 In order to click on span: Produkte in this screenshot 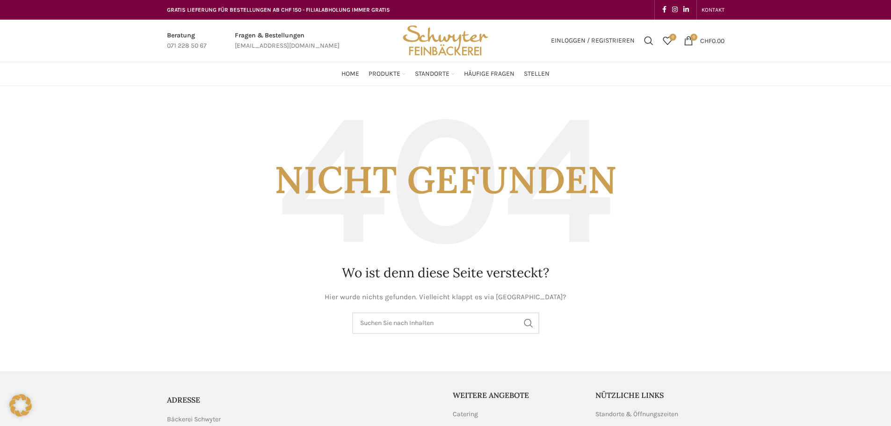, I will do `click(385, 74)`.